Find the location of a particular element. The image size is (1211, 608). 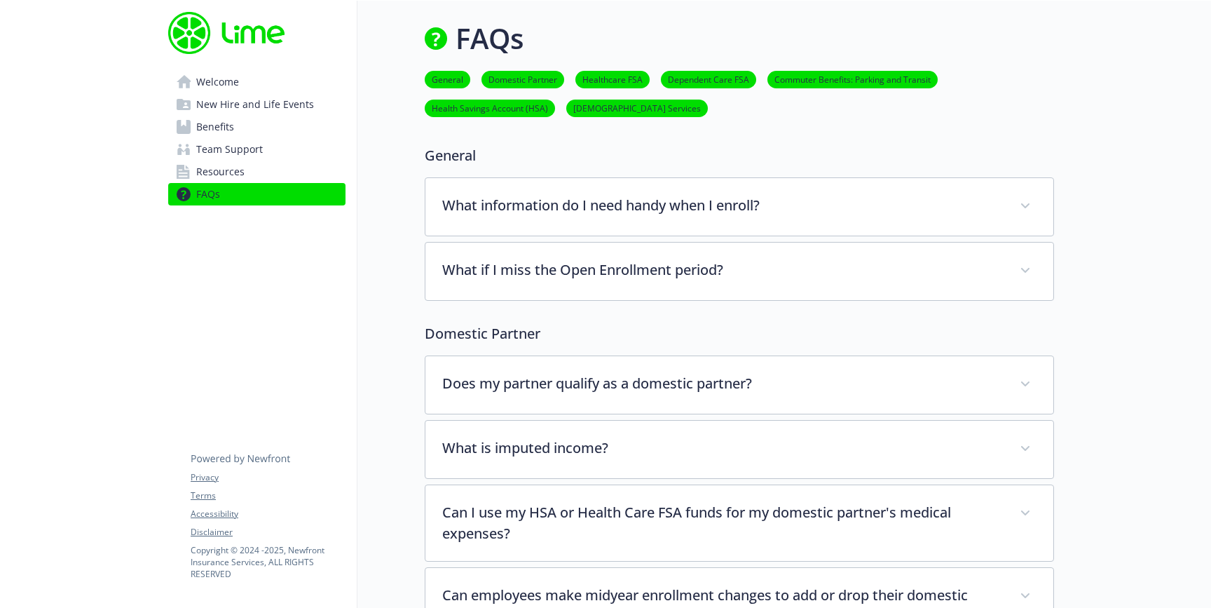

div: Does my partner qualify as a domestic partner? is located at coordinates (740, 385).